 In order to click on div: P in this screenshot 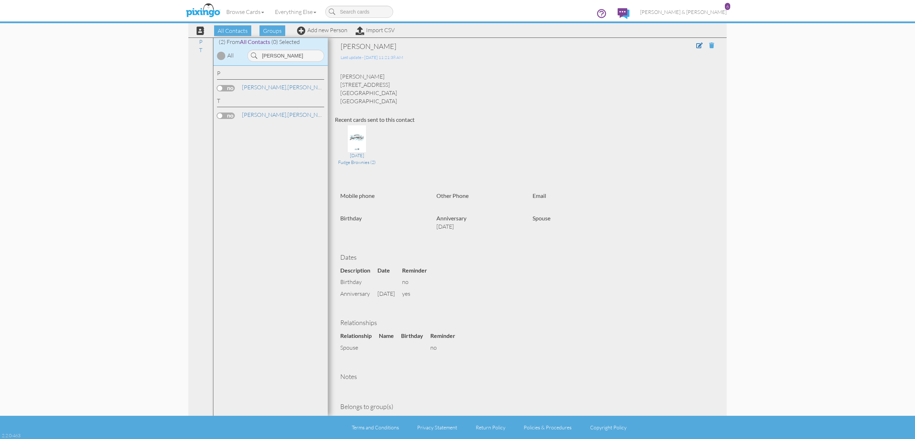, I will do `click(271, 74)`.